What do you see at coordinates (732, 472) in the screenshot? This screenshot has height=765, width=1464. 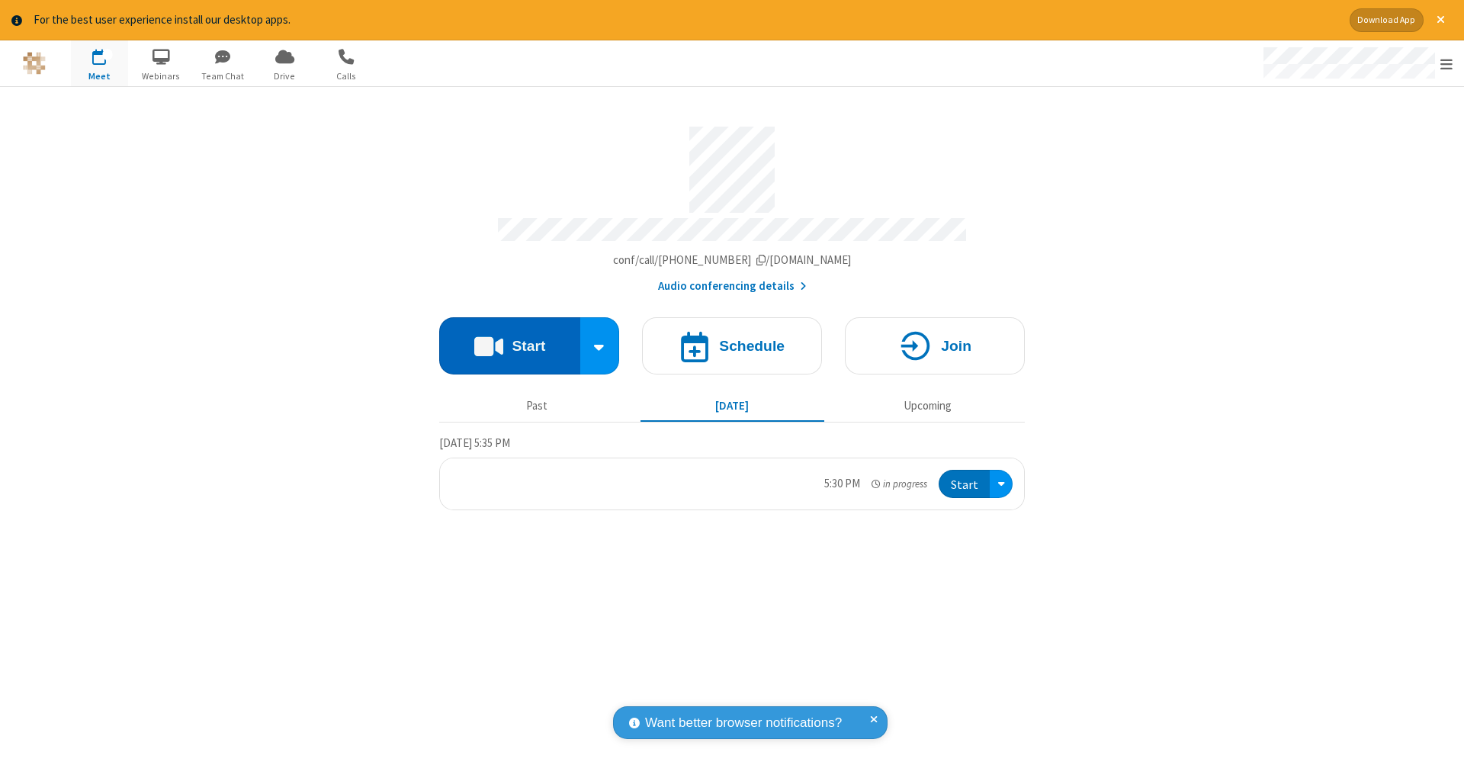 I see `section: Today's Meetings` at bounding box center [732, 472].